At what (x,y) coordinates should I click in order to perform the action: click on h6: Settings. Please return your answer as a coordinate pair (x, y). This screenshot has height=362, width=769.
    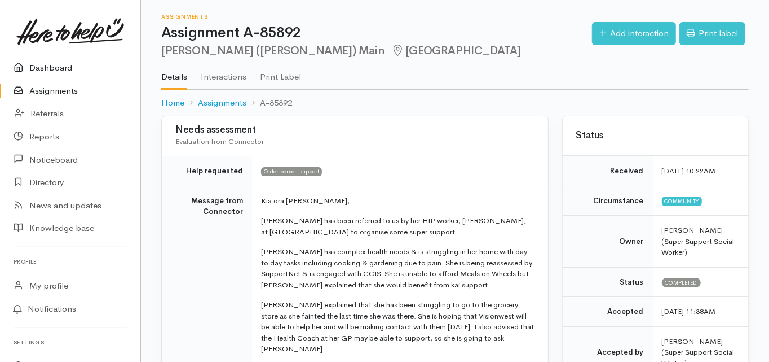
    Looking at the image, I should click on (70, 342).